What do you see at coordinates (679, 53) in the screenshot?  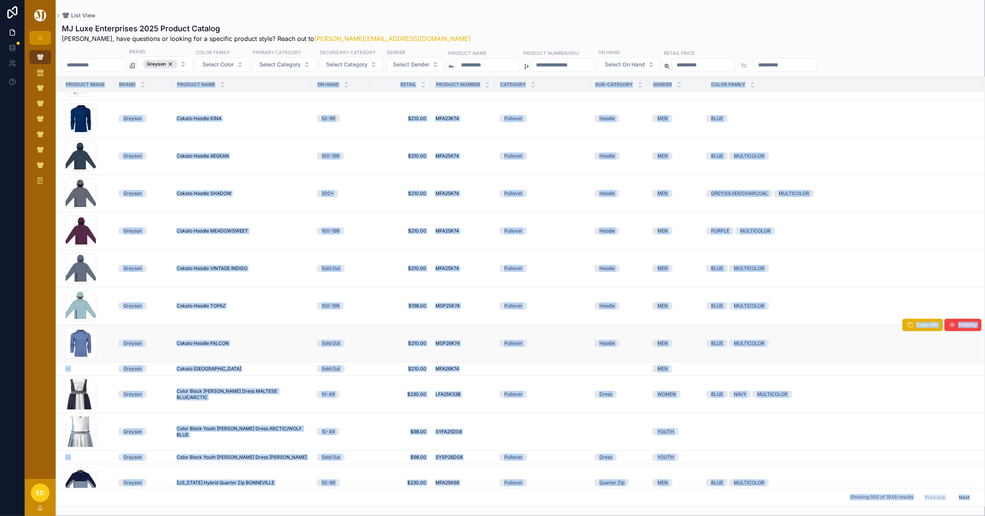 I see `label: Retail Price` at bounding box center [679, 53].